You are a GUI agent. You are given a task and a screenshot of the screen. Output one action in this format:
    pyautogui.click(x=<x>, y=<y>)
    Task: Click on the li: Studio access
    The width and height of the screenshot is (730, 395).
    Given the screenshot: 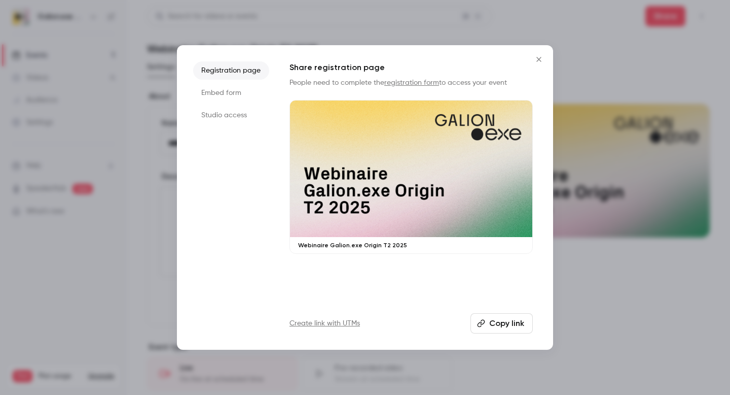 What is the action you would take?
    pyautogui.click(x=231, y=115)
    